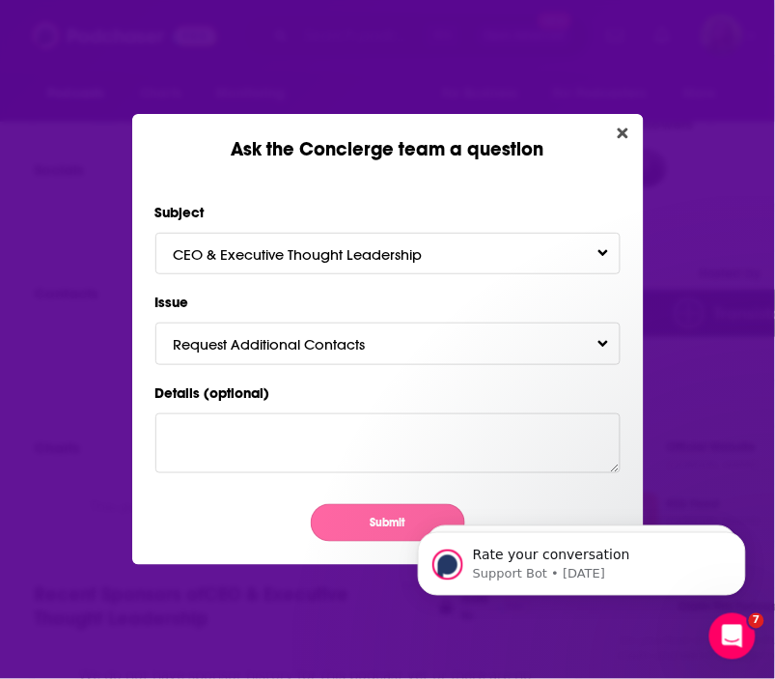 The image size is (775, 679). What do you see at coordinates (757, 621) in the screenshot?
I see `span: 7` at bounding box center [757, 621].